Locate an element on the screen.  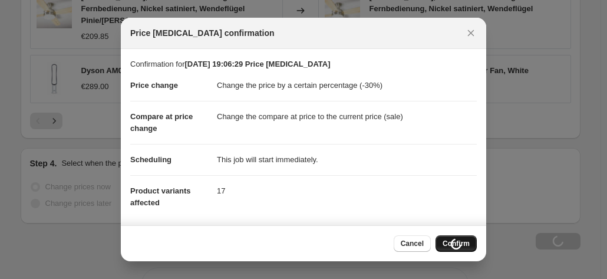
span: Compare at price change is located at coordinates (161, 122).